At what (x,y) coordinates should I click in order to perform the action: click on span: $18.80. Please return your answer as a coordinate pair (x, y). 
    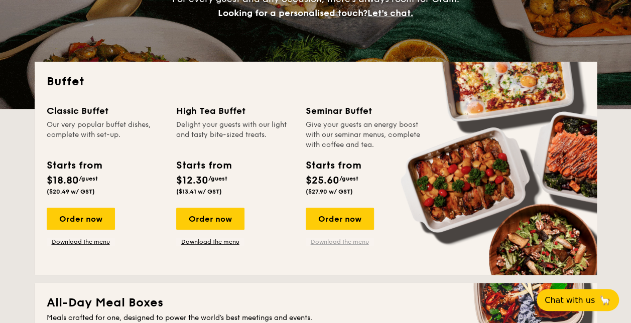
    Looking at the image, I should click on (63, 181).